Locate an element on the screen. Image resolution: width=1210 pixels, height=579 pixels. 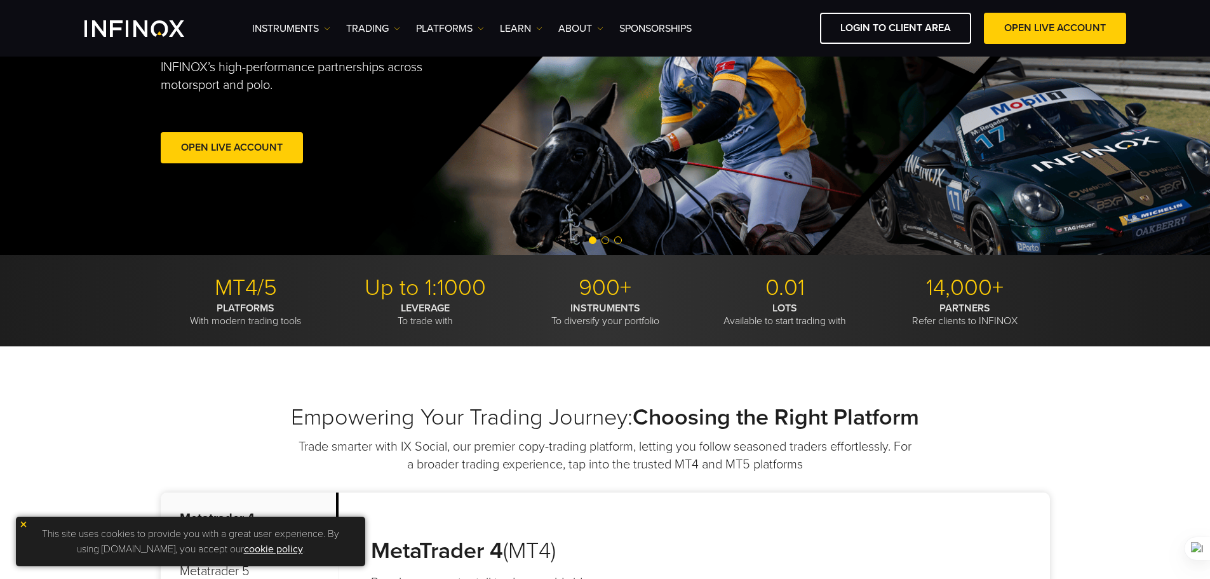
p: With modern trading tools is located at coordinates (246, 314).